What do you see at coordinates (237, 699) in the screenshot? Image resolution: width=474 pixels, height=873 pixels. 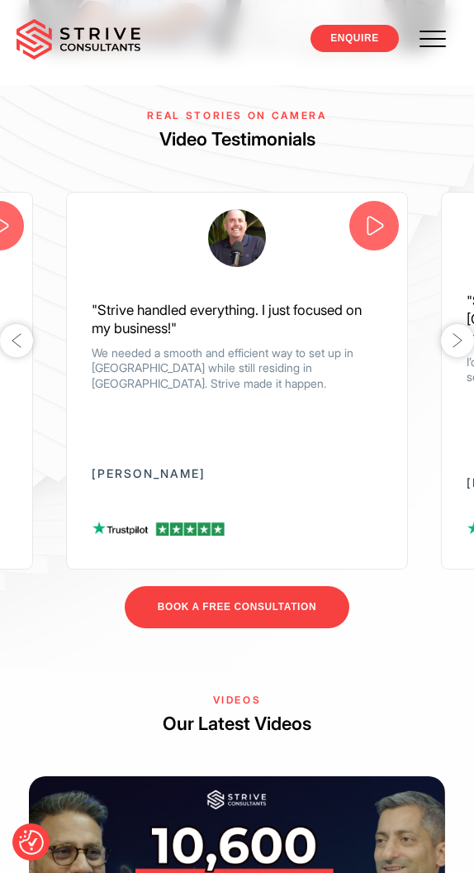 I see `h6: VIDEOS` at bounding box center [237, 699].